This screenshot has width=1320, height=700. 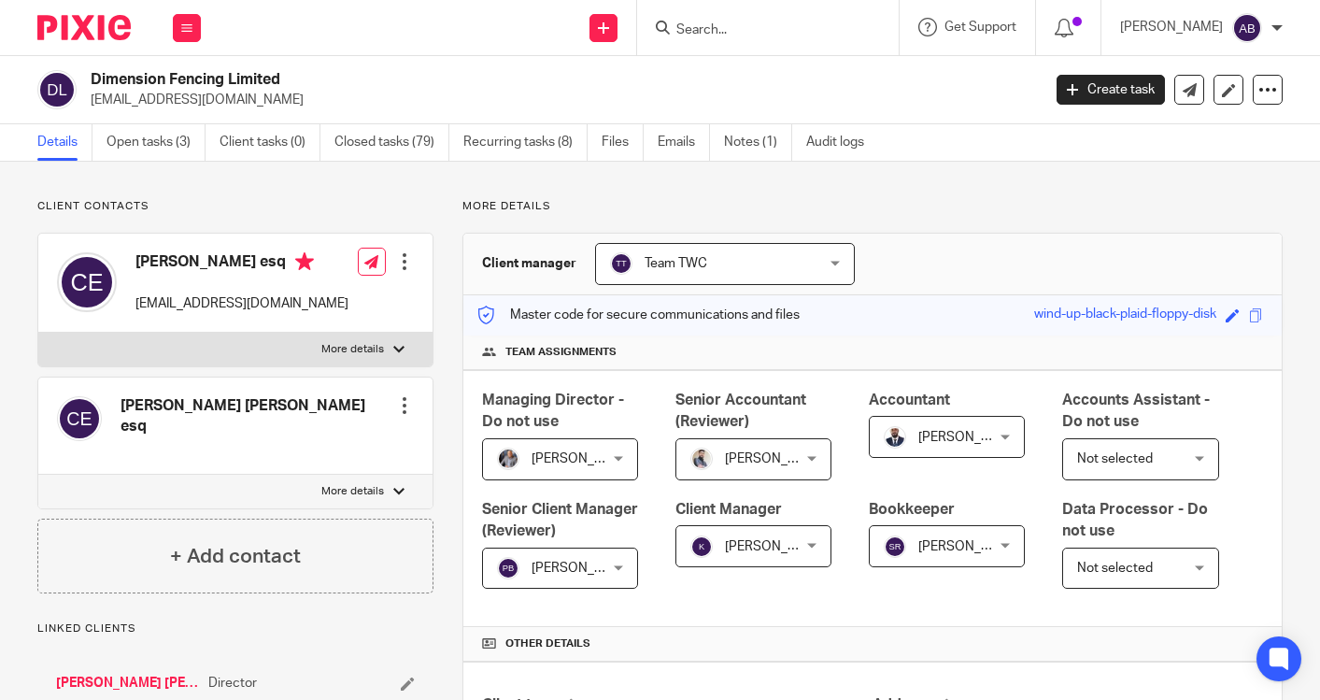 I want to click on a: Files, so click(x=622, y=142).